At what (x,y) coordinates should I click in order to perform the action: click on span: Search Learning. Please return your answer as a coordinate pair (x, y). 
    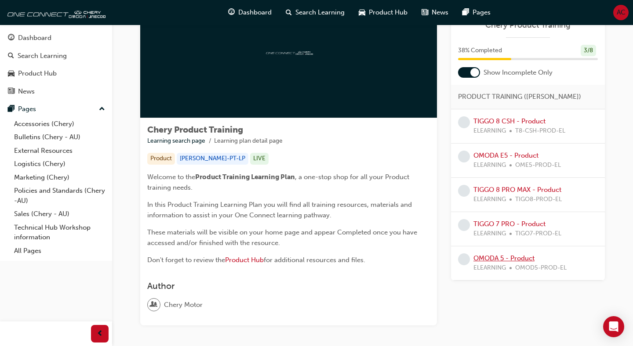
    Looking at the image, I should click on (320, 12).